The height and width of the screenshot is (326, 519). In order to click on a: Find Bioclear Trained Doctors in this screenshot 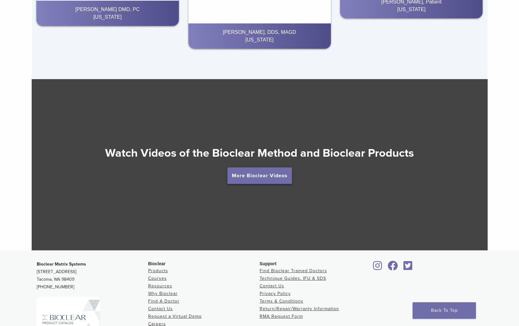, I will do `click(293, 271)`.